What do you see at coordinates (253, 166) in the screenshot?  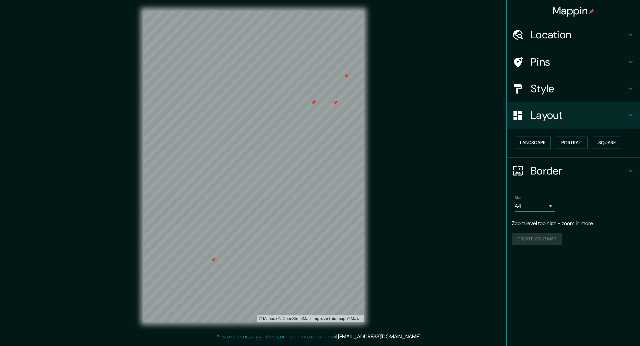 I see `canvas: Map` at bounding box center [253, 166].